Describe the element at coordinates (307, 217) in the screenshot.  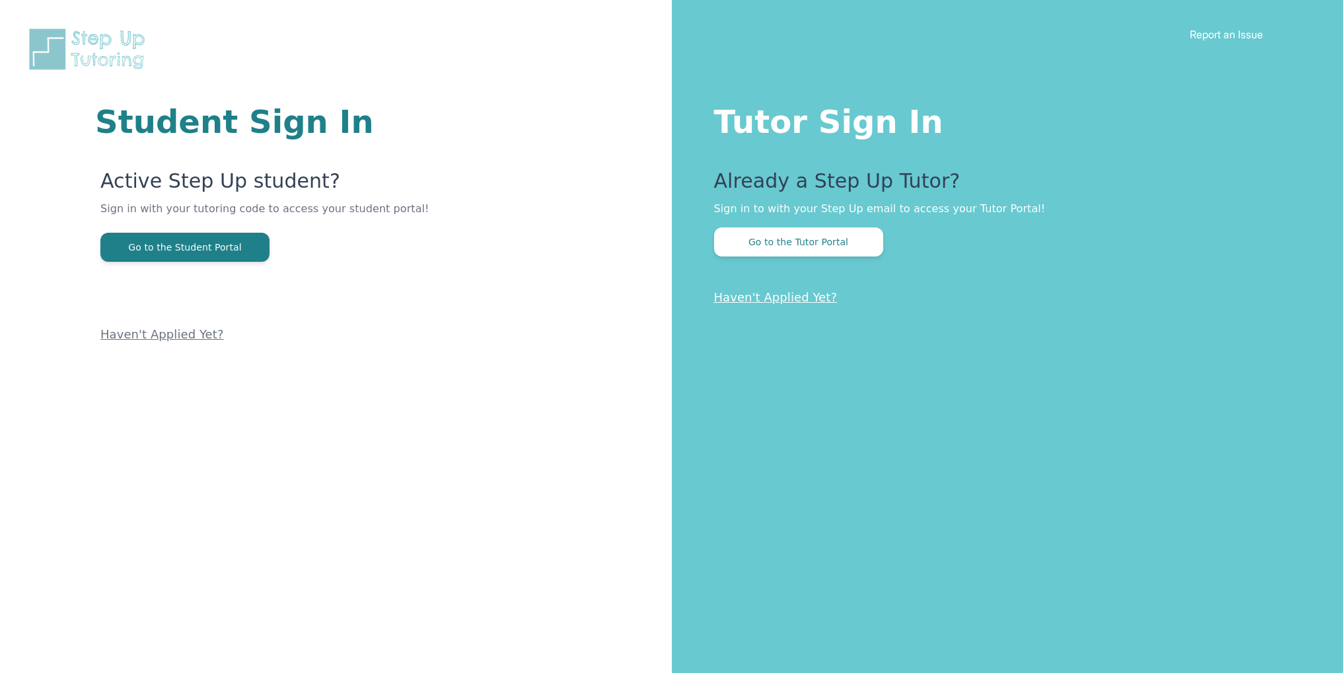
I see `p: Sign in with your tutoring code to access your student portal!` at that location.